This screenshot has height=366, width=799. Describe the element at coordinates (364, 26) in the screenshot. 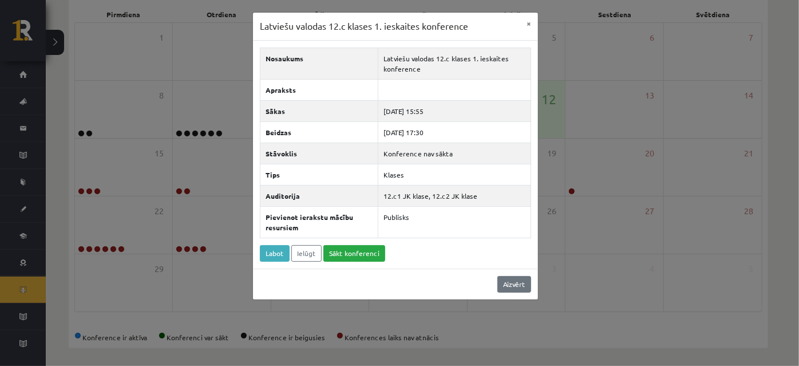

I see `h3: Latviešu valodas 12.c klases 1. ieskaites konference` at that location.